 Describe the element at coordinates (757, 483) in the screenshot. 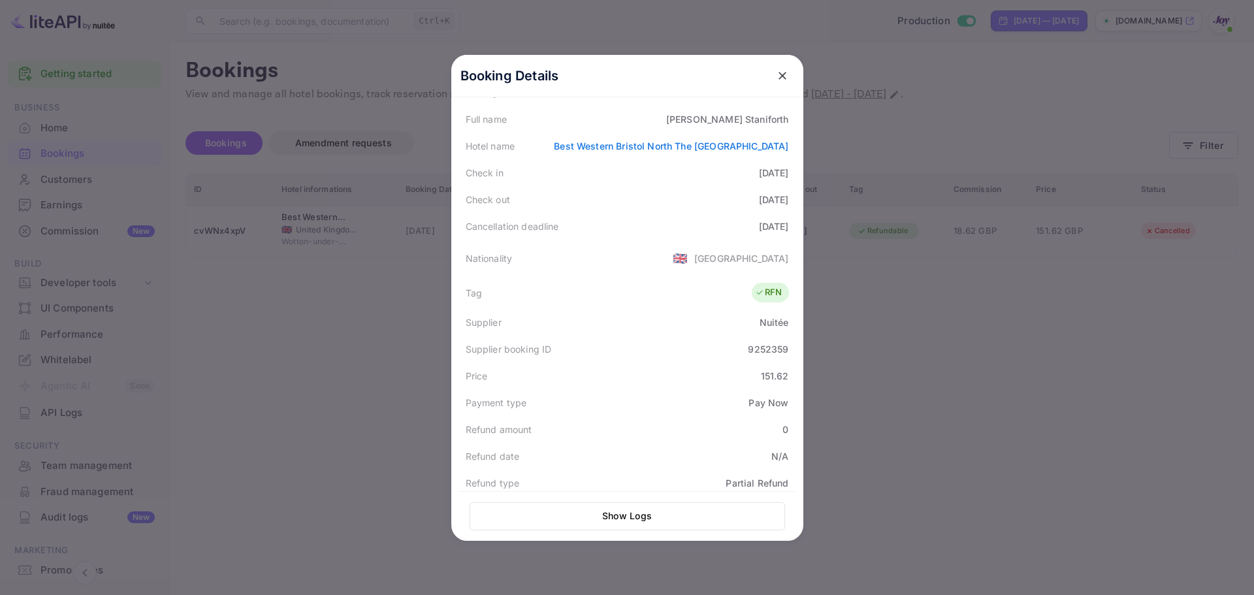

I see `div: Partial Refund` at that location.